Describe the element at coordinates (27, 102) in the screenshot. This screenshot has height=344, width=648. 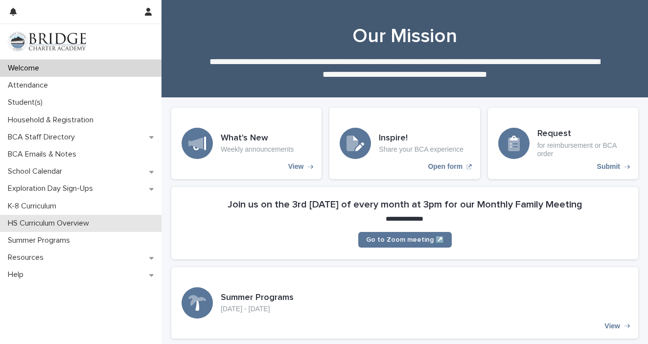
I see `p: Student(s)` at that location.